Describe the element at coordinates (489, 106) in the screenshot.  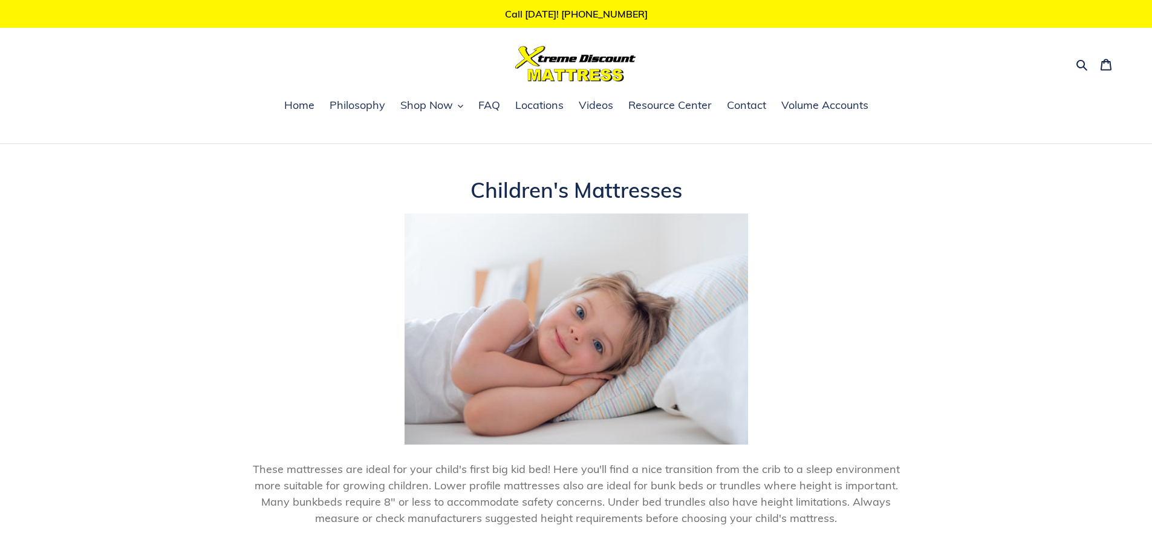
I see `a: FAQ` at that location.